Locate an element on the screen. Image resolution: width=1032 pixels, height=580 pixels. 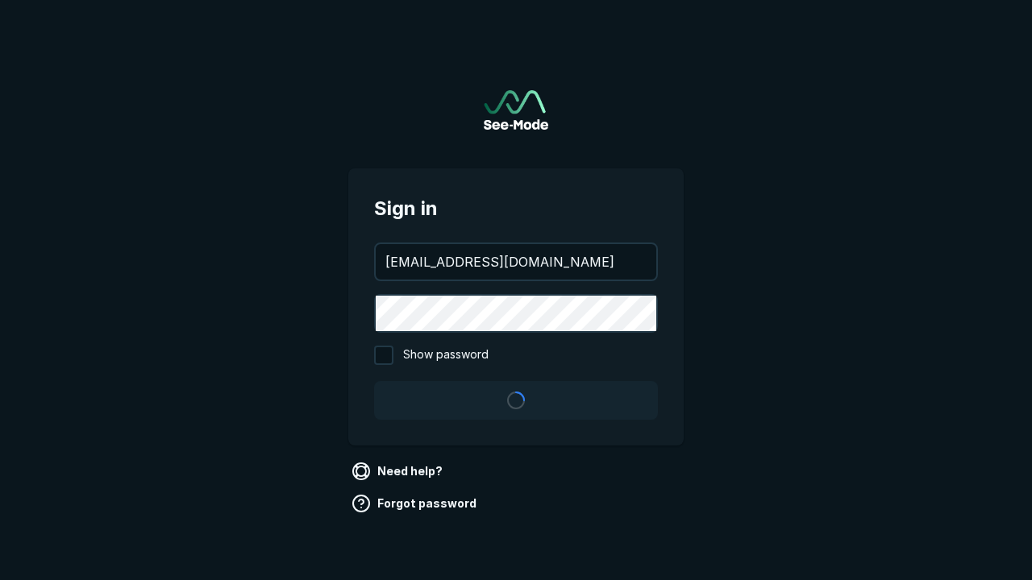
span: Show password is located at coordinates (446, 355).